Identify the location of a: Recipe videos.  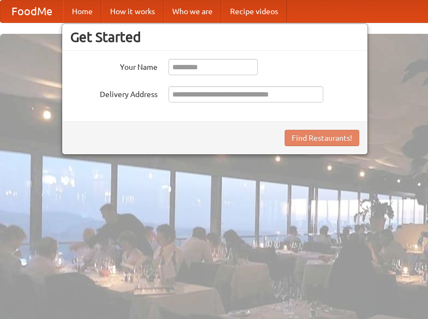
(254, 11).